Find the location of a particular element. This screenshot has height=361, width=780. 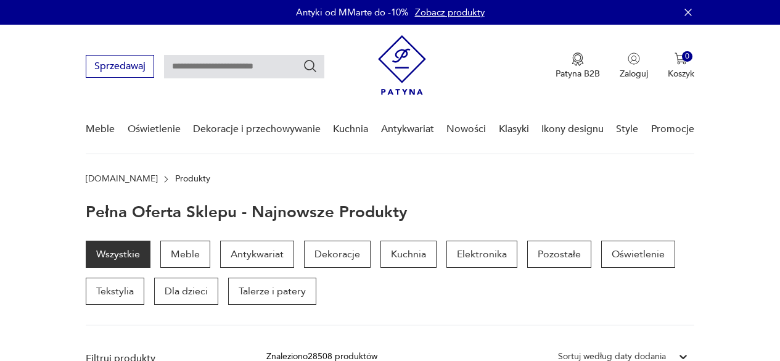

p: Pozostałe is located at coordinates (560, 254).